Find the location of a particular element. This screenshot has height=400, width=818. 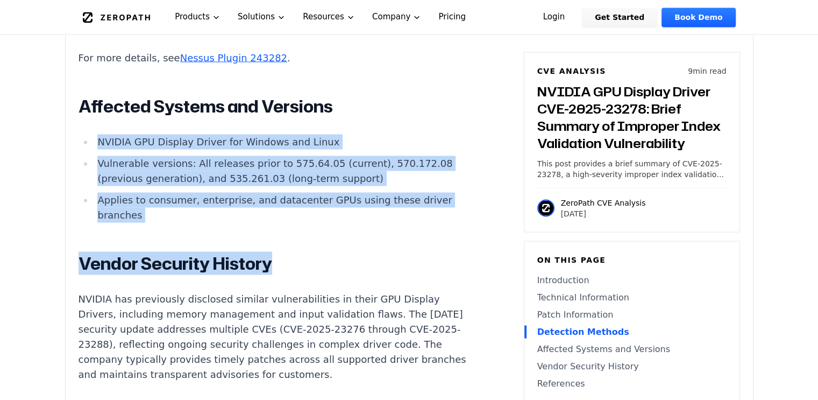

a: References is located at coordinates (632, 383).